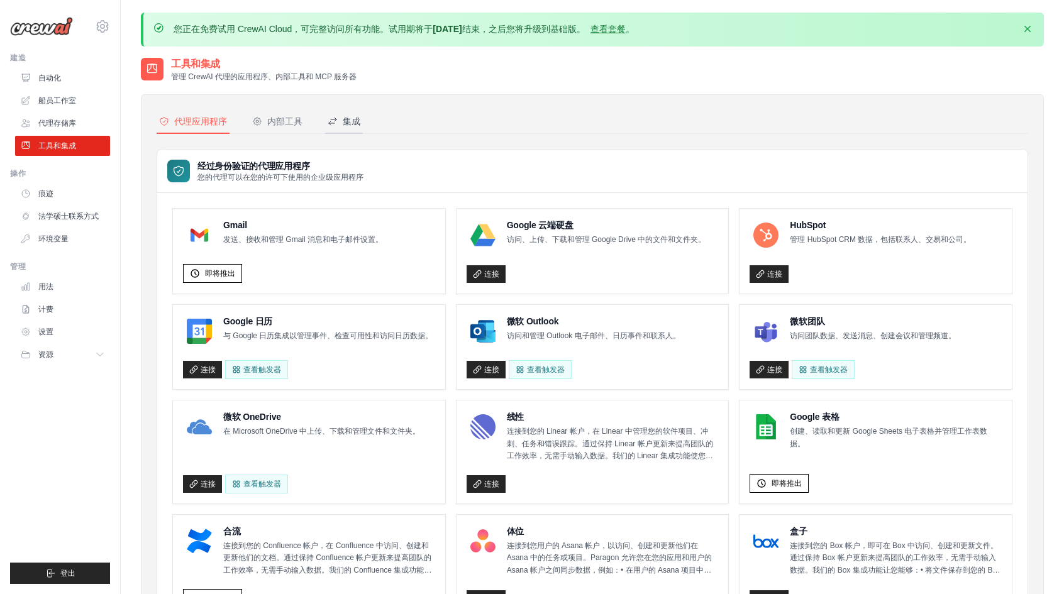 The width and height of the screenshot is (1064, 594). Describe the element at coordinates (285, 121) in the screenshot. I see `font: 内部工具` at that location.